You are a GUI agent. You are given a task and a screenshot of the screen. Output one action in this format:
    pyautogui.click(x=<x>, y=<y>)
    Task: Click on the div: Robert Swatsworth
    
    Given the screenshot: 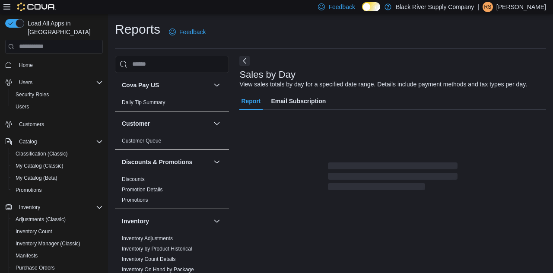 What is the action you would take?
    pyautogui.click(x=488, y=7)
    